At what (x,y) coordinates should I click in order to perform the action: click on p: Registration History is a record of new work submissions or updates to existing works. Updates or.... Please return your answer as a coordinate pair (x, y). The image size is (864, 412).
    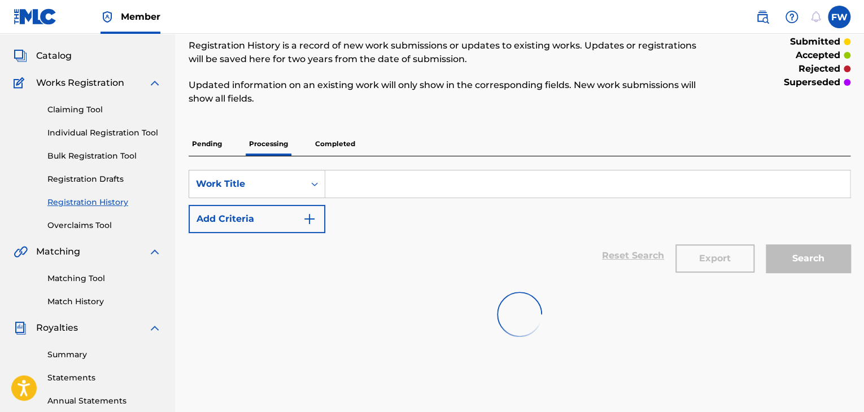
    Looking at the image, I should click on (443, 53).